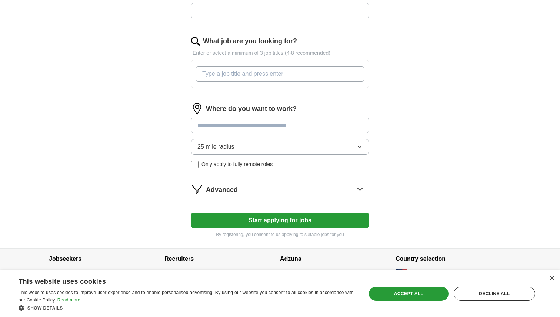 The height and width of the screenshot is (317, 560). I want to click on div: Show details, so click(187, 308).